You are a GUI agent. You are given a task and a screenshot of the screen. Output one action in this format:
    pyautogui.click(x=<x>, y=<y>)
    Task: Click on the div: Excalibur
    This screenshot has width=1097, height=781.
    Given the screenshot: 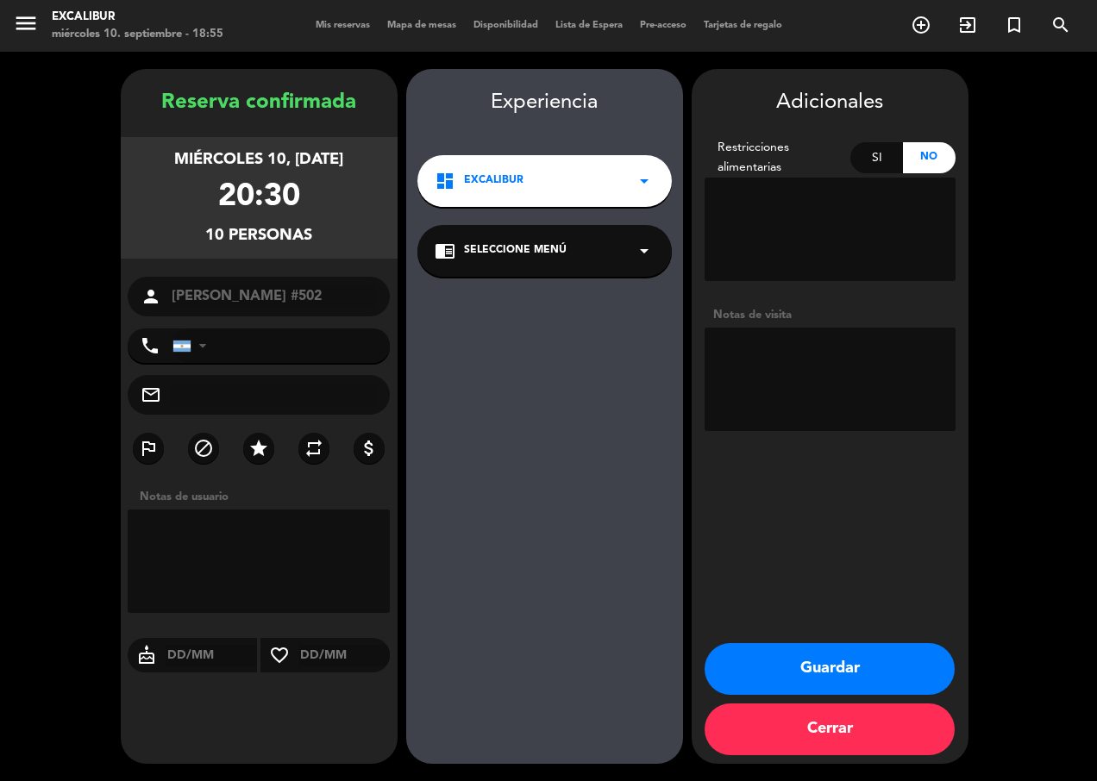 What is the action you would take?
    pyautogui.click(x=137, y=17)
    